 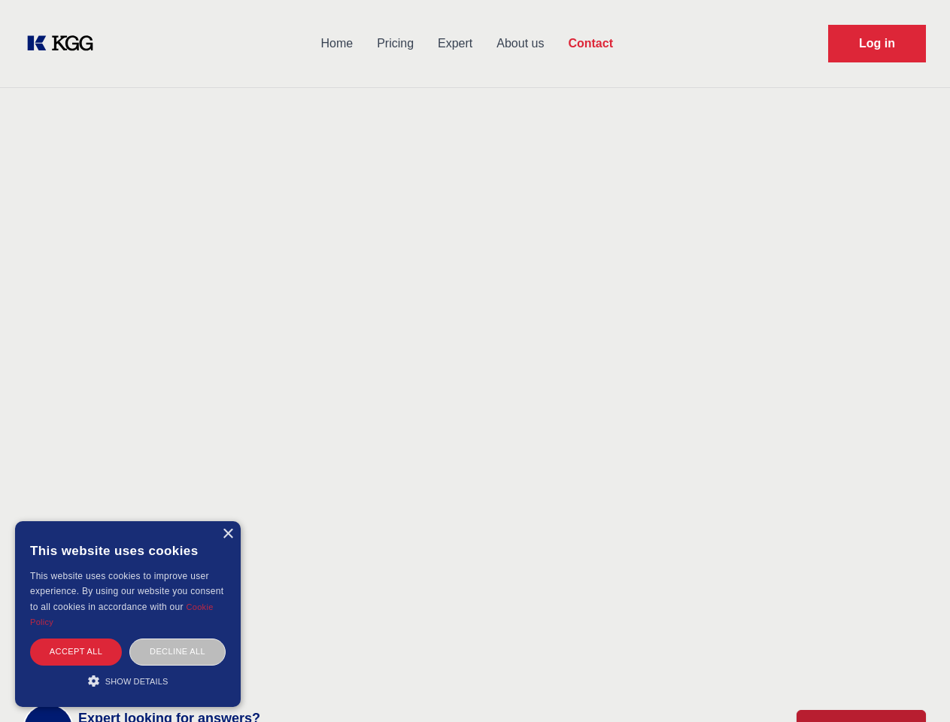 I want to click on a: Home, so click(x=336, y=44).